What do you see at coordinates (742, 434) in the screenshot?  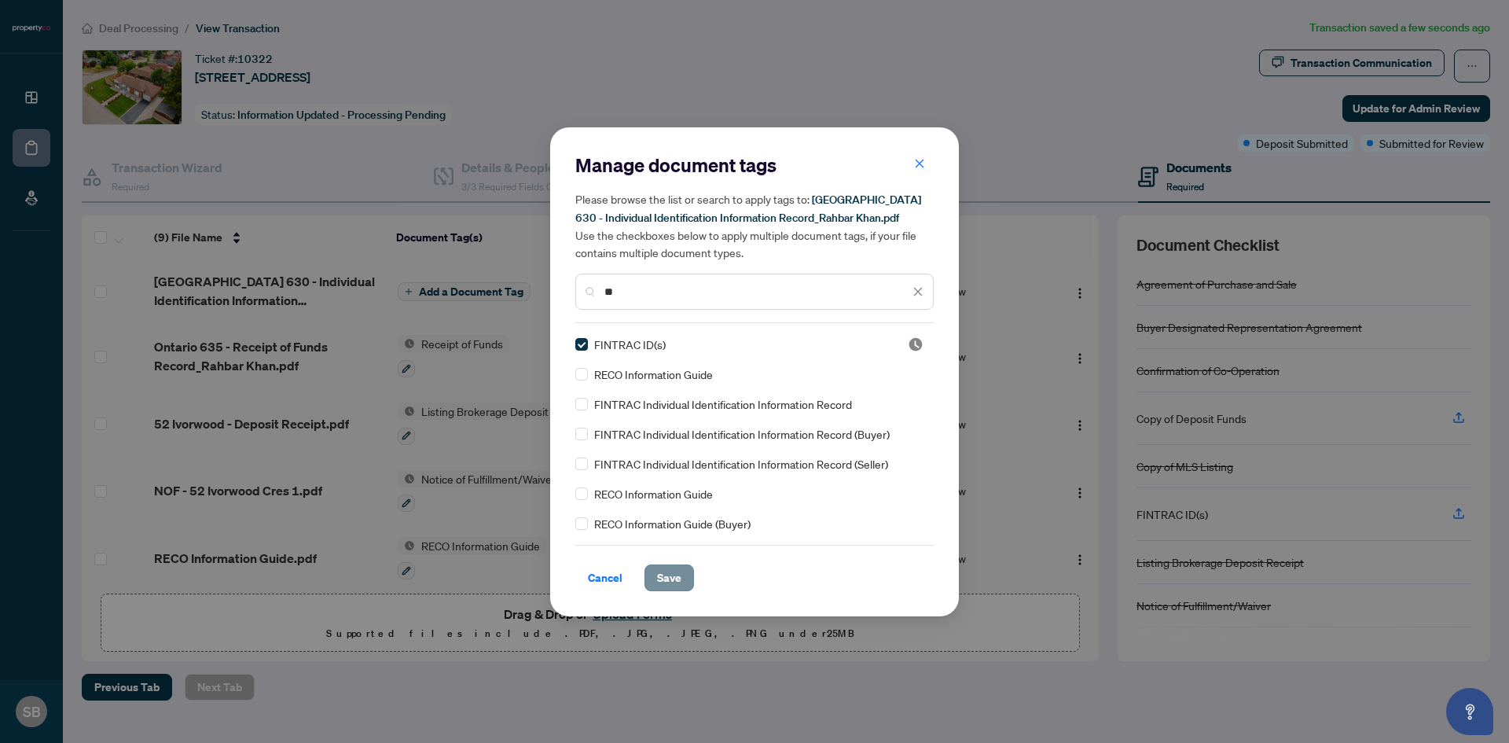 I see `span: FINTRAC Individual Identification Information Record (Buyer)` at bounding box center [742, 434].